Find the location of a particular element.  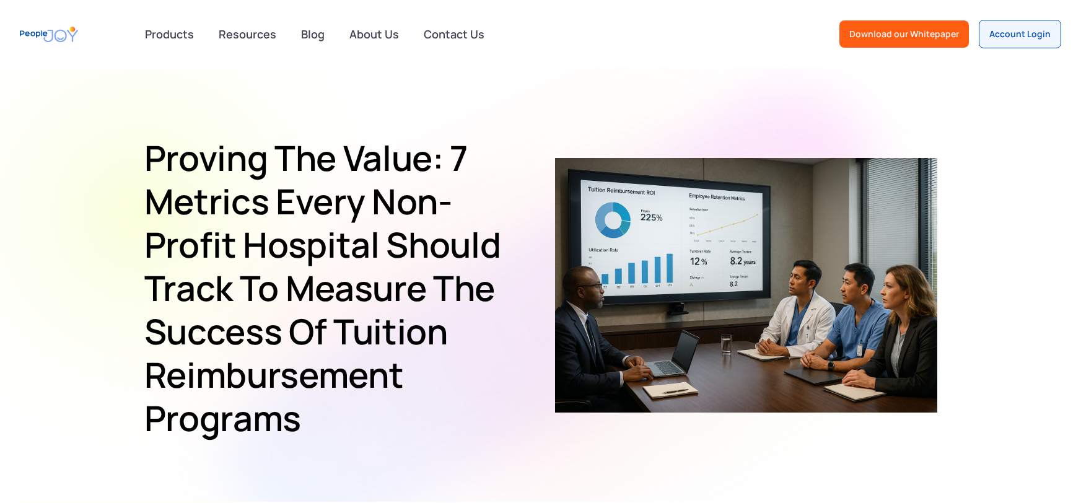

a: home is located at coordinates (49, 34).